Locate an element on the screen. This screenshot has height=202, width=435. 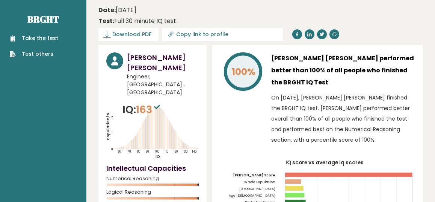
tspan: 100 is located at coordinates (157, 151).